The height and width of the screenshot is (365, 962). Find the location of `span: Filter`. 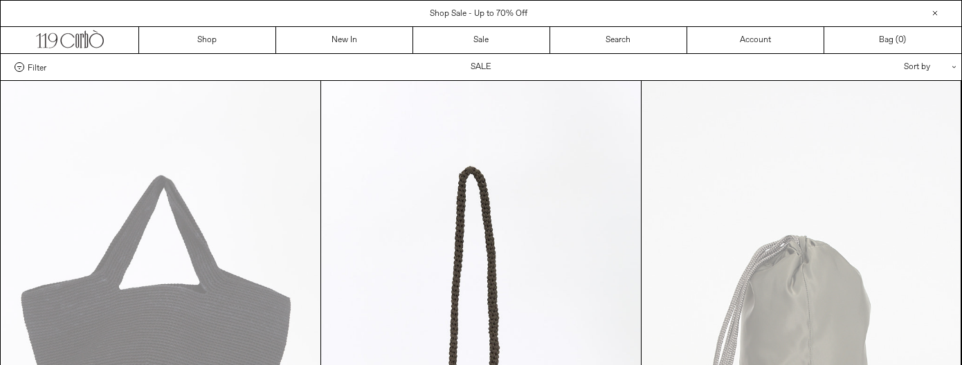

span: Filter is located at coordinates (37, 67).